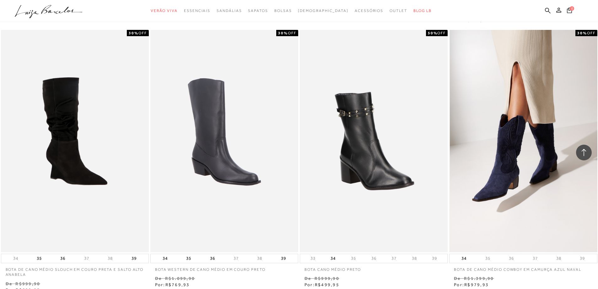  What do you see at coordinates (369, 11) in the screenshot?
I see `span: Acessórios` at bounding box center [369, 11].